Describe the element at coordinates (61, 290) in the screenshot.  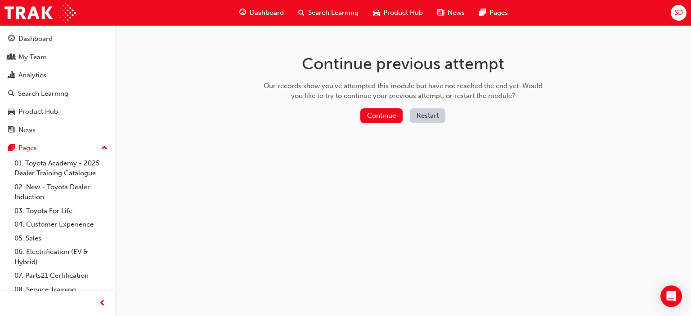
I see `a: 08. Service Training` at that location.